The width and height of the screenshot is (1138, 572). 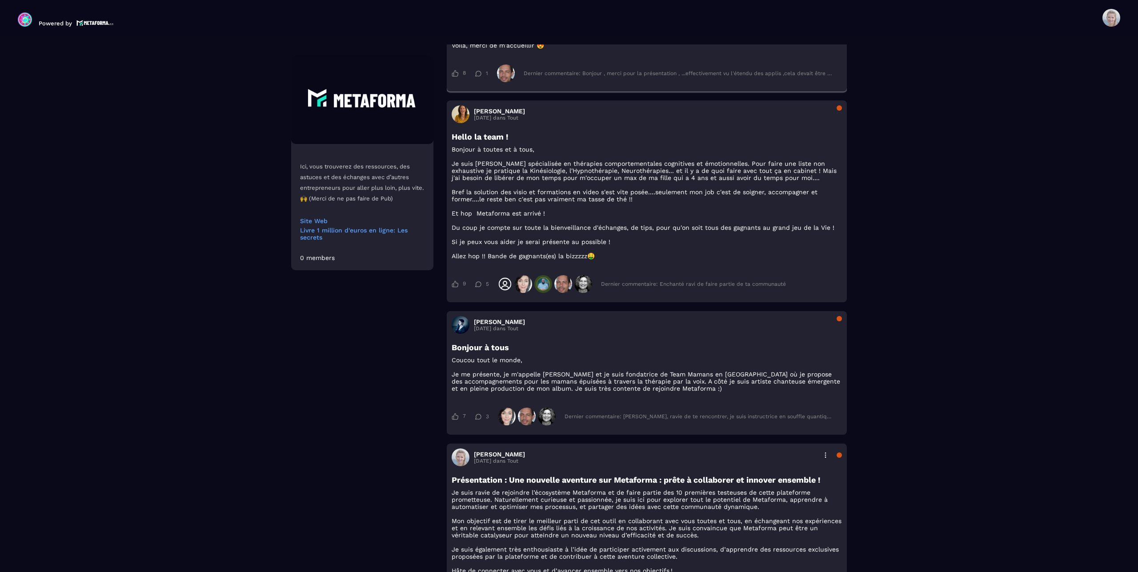 What do you see at coordinates (362, 234) in the screenshot?
I see `a: Livre 1 million d'euros en ligne: Les secrets` at bounding box center [362, 234].